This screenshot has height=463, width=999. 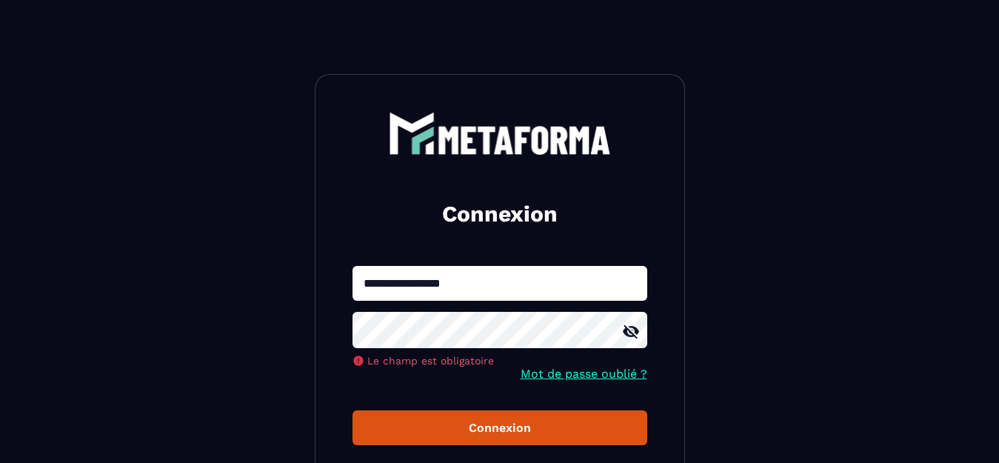 What do you see at coordinates (583, 373) in the screenshot?
I see `a: Mot de passe oublié ?` at bounding box center [583, 373].